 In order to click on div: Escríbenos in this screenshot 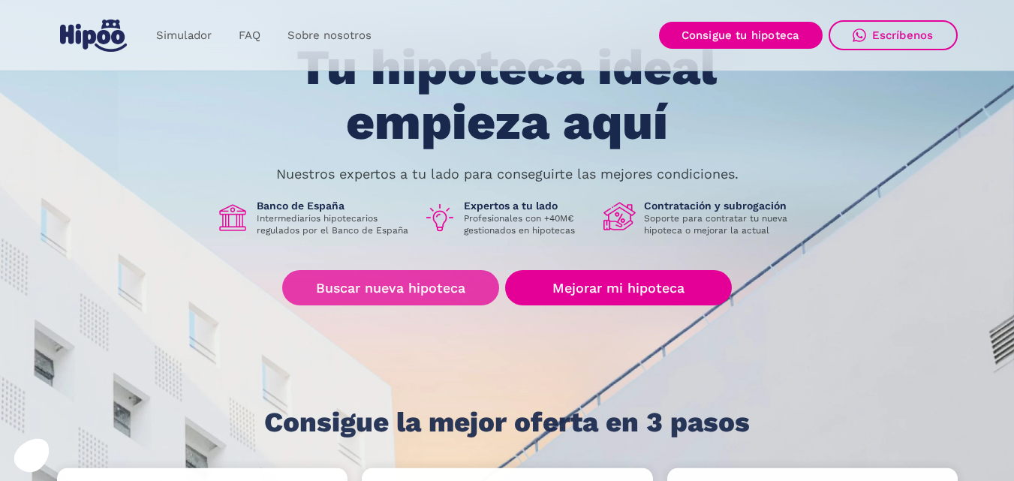, I will do `click(903, 35)`.